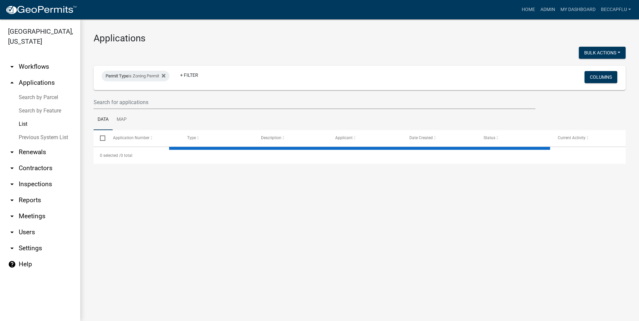 This screenshot has width=639, height=321. What do you see at coordinates (191, 138) in the screenshot?
I see `span: Type` at bounding box center [191, 138].